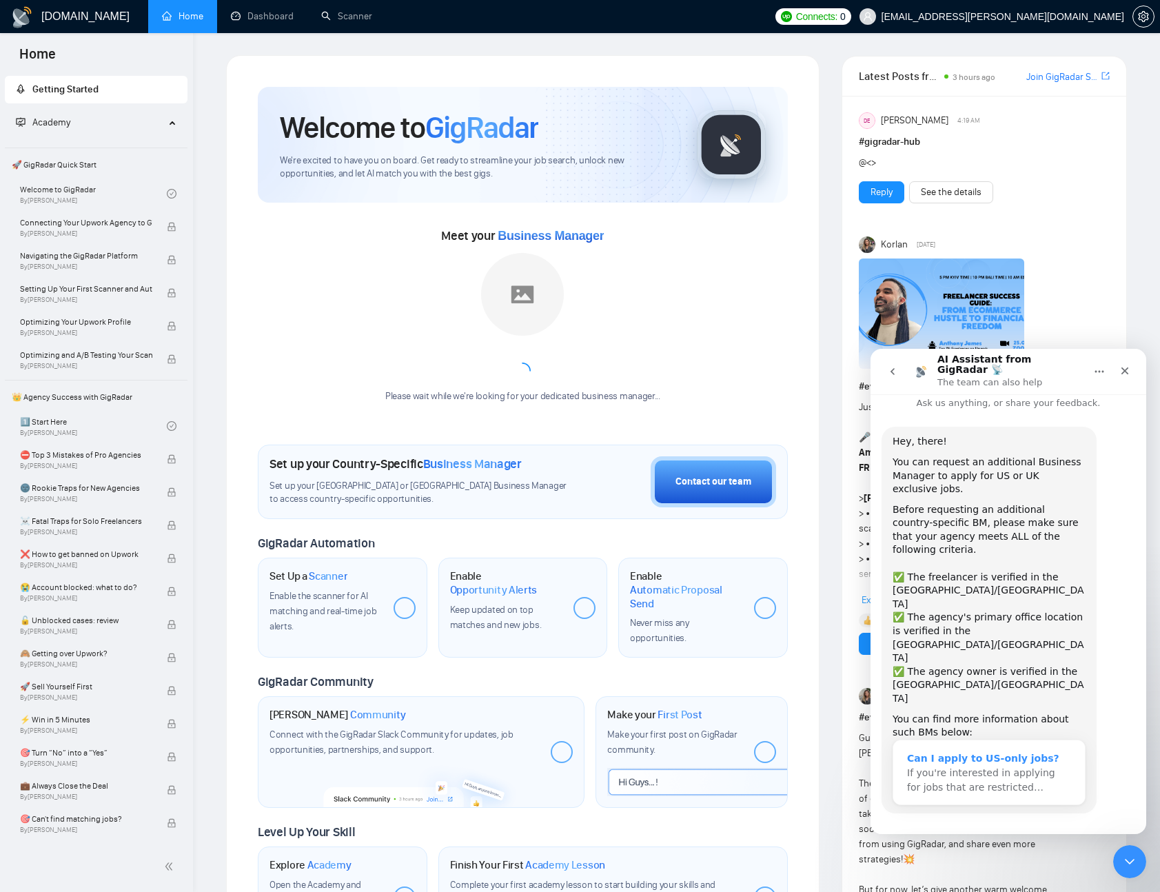 The width and height of the screenshot is (1160, 892). I want to click on span: Home, so click(37, 59).